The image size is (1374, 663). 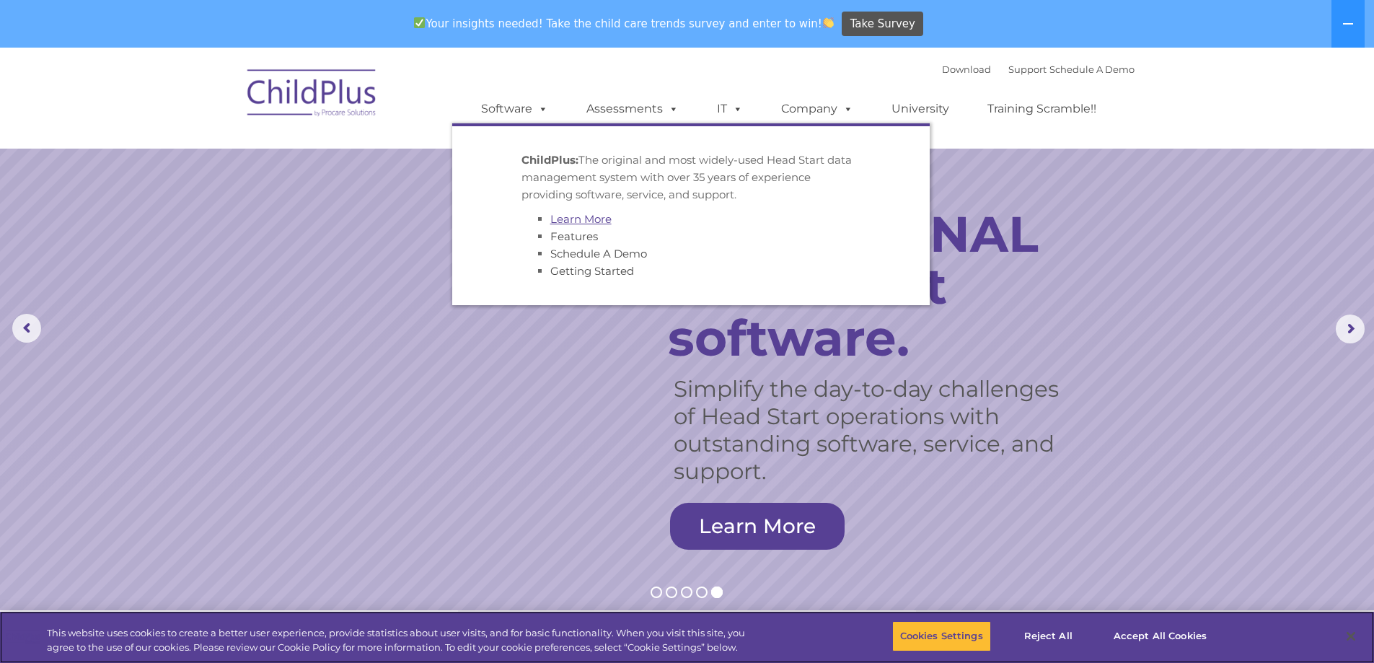 I want to click on a: Training Scramble!!, so click(x=1041, y=109).